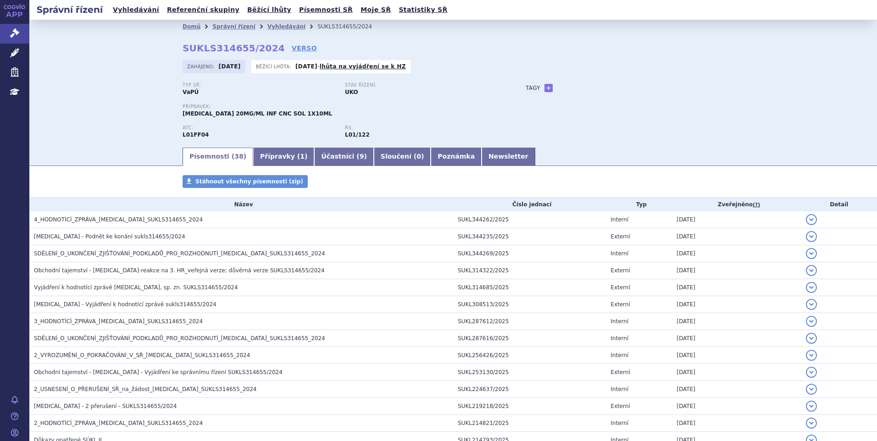  Describe the element at coordinates (304, 48) in the screenshot. I see `a: VERSO` at that location.